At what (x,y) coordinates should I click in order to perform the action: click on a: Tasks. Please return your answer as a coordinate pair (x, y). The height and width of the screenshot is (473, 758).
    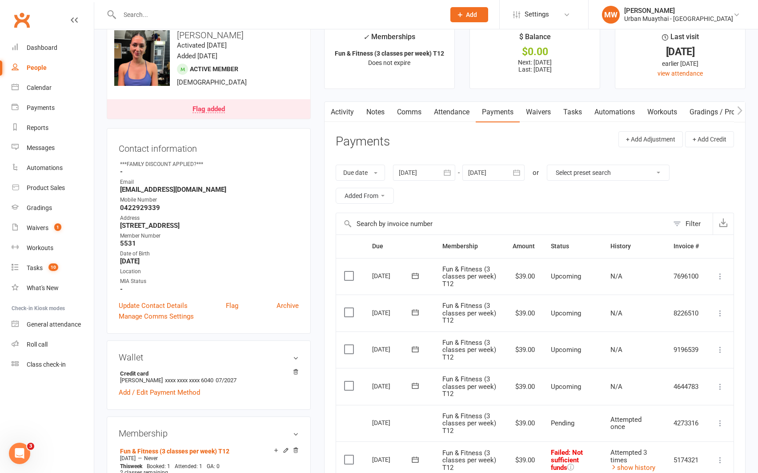
    Looking at the image, I should click on (573, 112).